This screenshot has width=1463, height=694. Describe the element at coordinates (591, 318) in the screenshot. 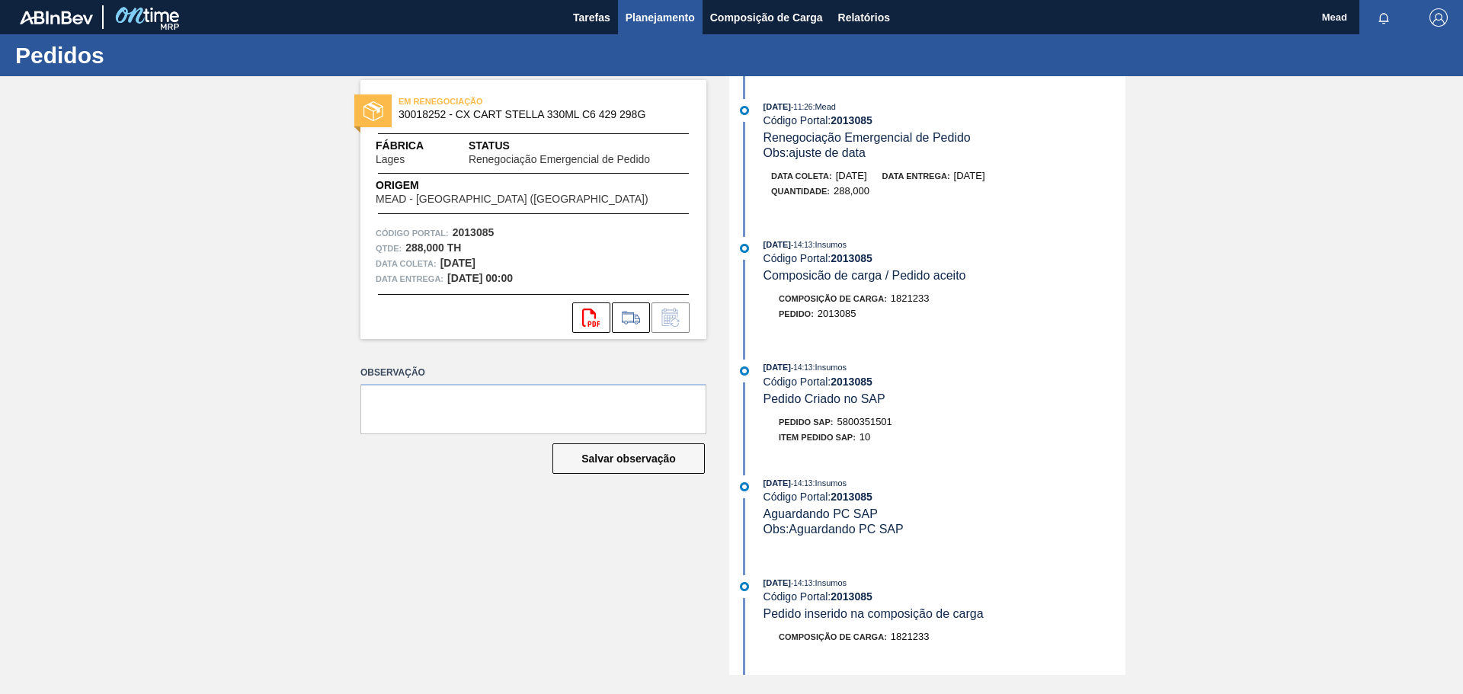

I see `div: Abrir arquivo PDF` at that location.